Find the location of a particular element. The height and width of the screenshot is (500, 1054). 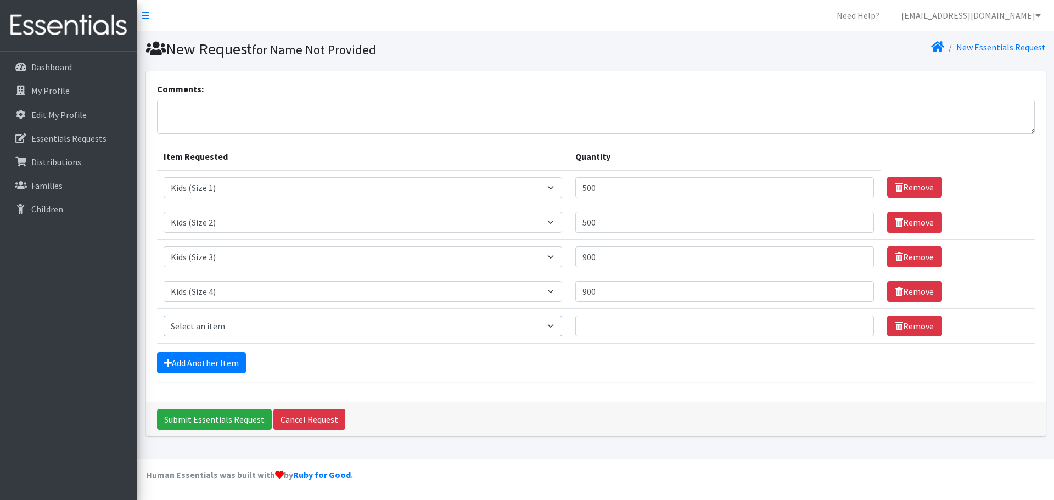

h1: New Request is located at coordinates (369, 49).